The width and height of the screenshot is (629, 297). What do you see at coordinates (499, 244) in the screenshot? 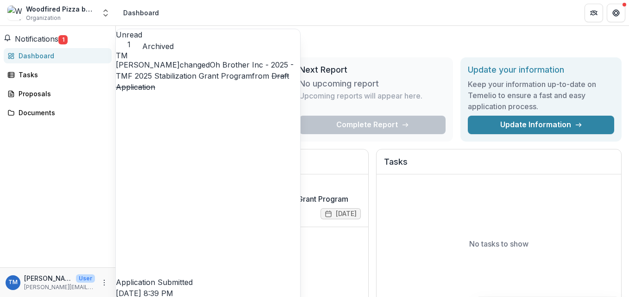
I see `p: No tasks to show` at bounding box center [499, 244].